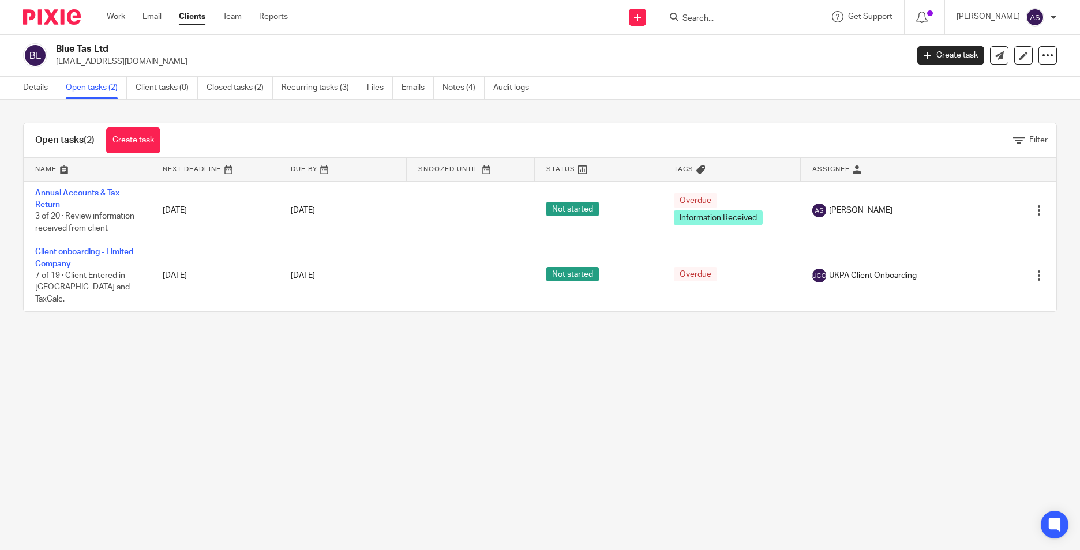 The height and width of the screenshot is (550, 1080). What do you see at coordinates (89, 140) in the screenshot?
I see `span: (2)` at bounding box center [89, 140].